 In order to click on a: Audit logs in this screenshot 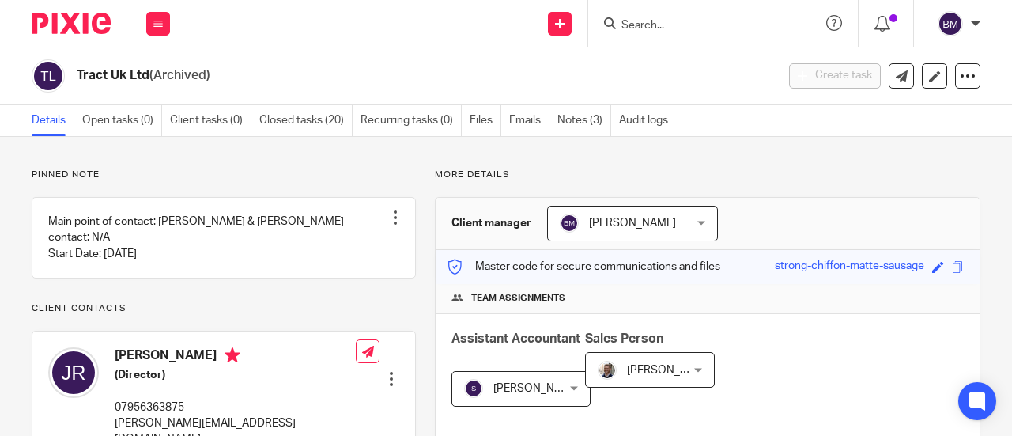, I will do `click(647, 120)`.